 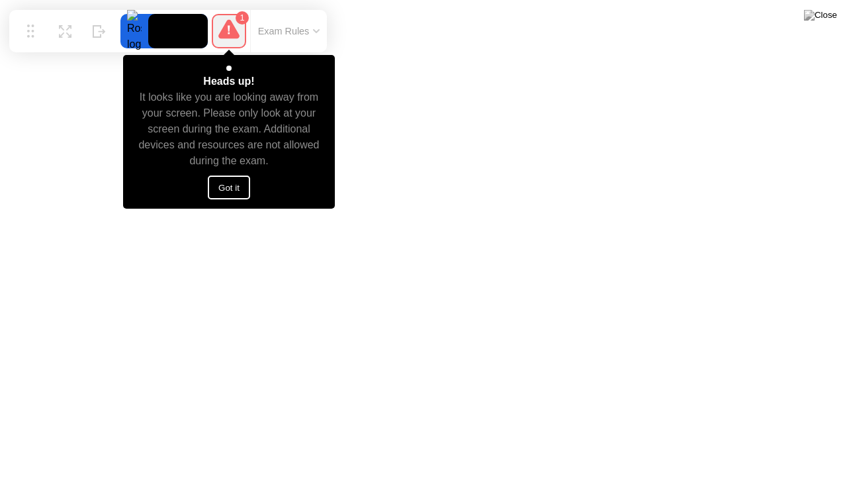 I want to click on div: Heads up!, so click(x=228, y=81).